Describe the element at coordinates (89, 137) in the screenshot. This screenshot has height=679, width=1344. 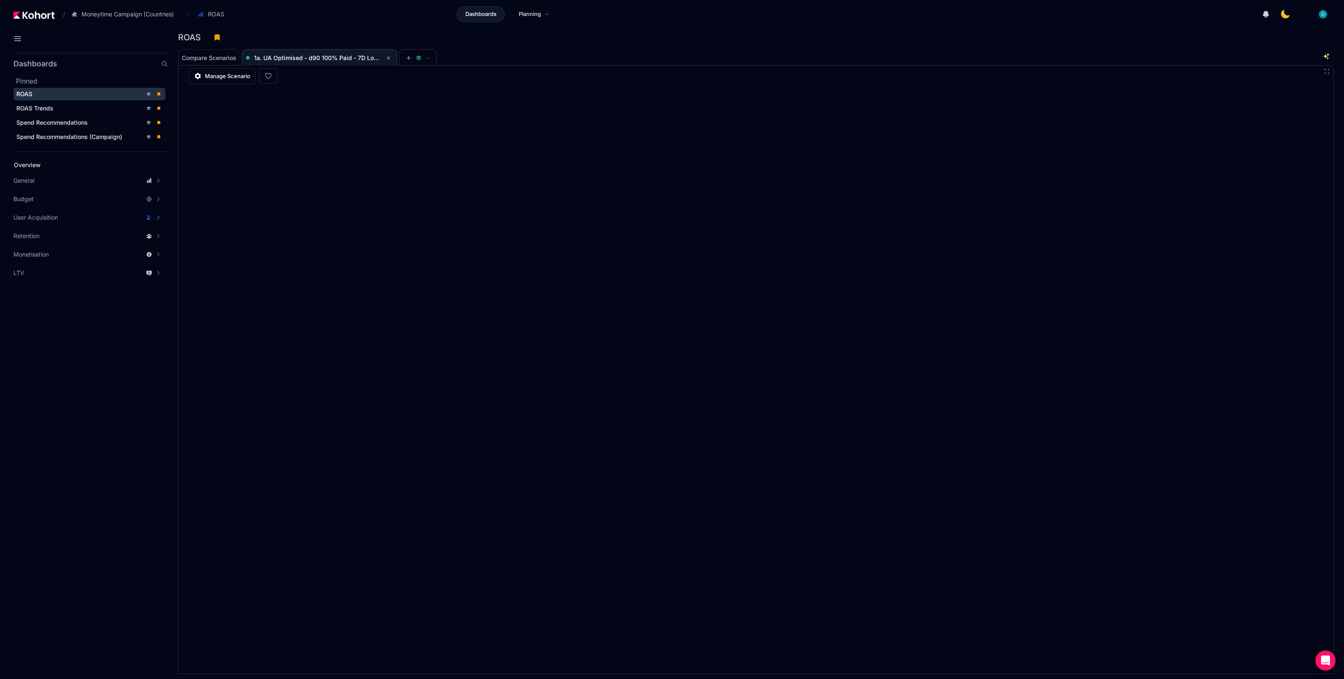
I see `a: Spend Recommendations (Campaign)` at that location.